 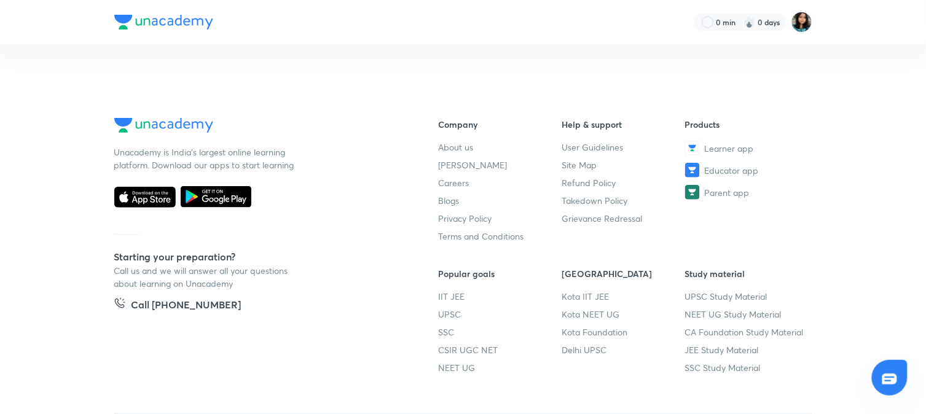 I want to click on img: Educator app, so click(x=692, y=170).